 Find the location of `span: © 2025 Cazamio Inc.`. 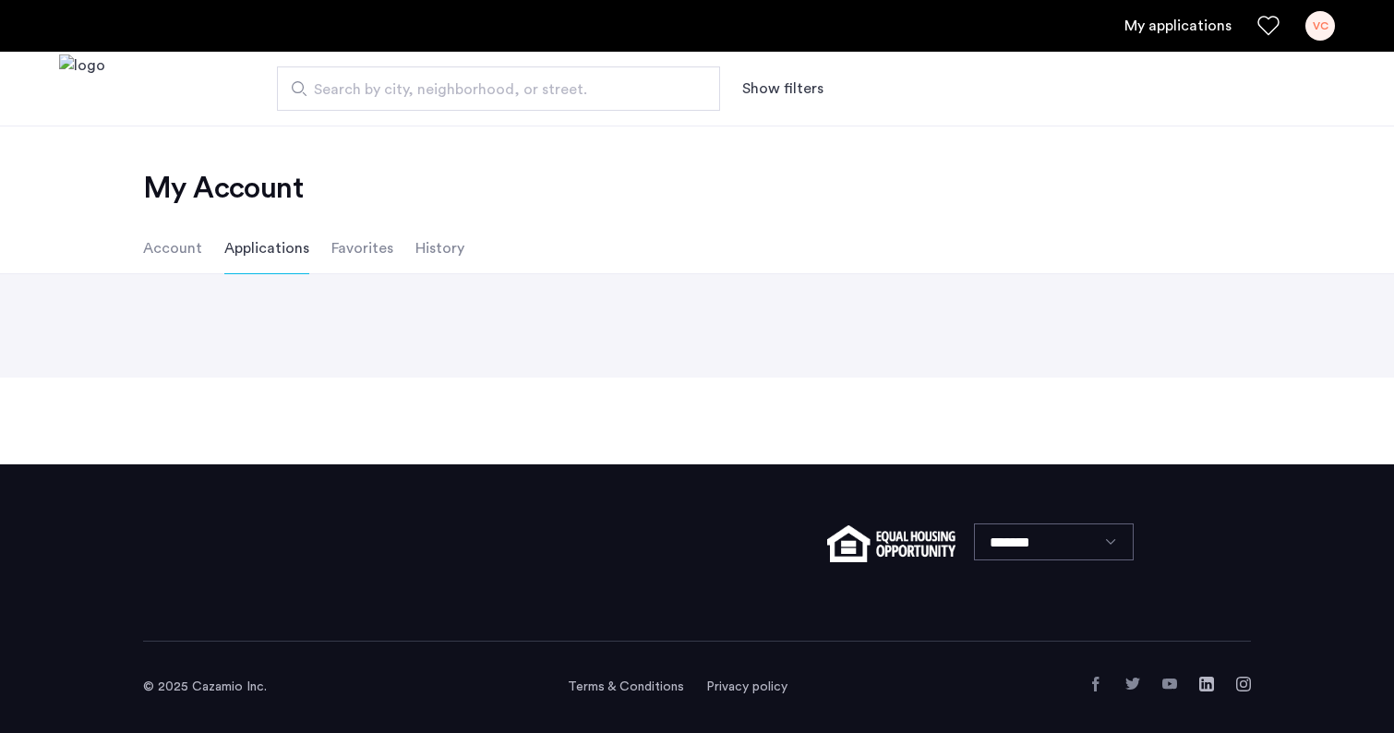

span: © 2025 Cazamio Inc. is located at coordinates (205, 687).